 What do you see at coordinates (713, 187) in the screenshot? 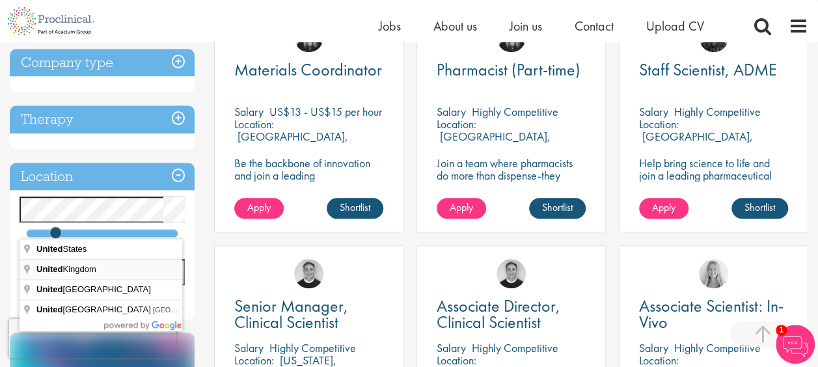
I see `p: Help bring science to life and join a leading pharmaceutical company to play a key role in delive...` at bounding box center [713, 187].